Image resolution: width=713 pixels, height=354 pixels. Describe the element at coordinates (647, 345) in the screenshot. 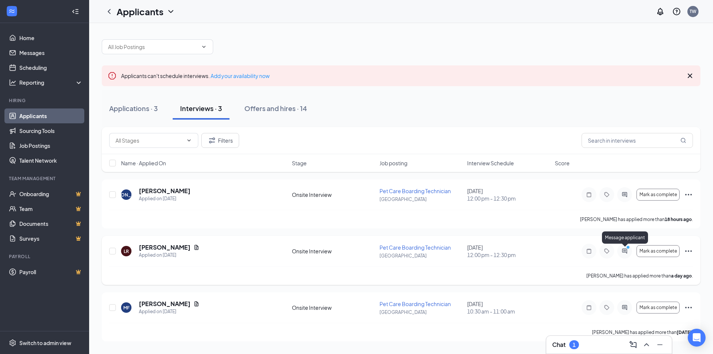

I see `button: ChevronUp` at that location.